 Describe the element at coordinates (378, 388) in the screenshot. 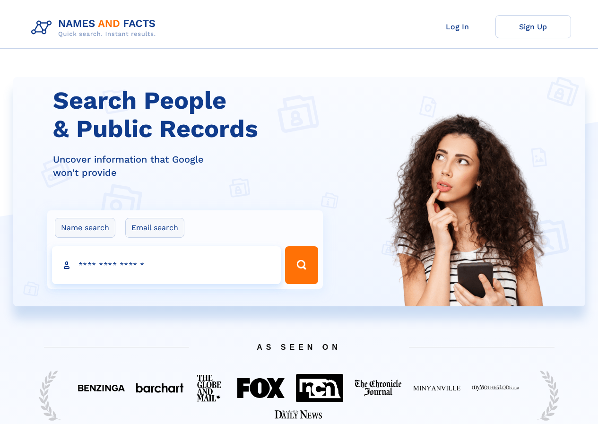

I see `img: Featured on The Chronicle Journal` at that location.